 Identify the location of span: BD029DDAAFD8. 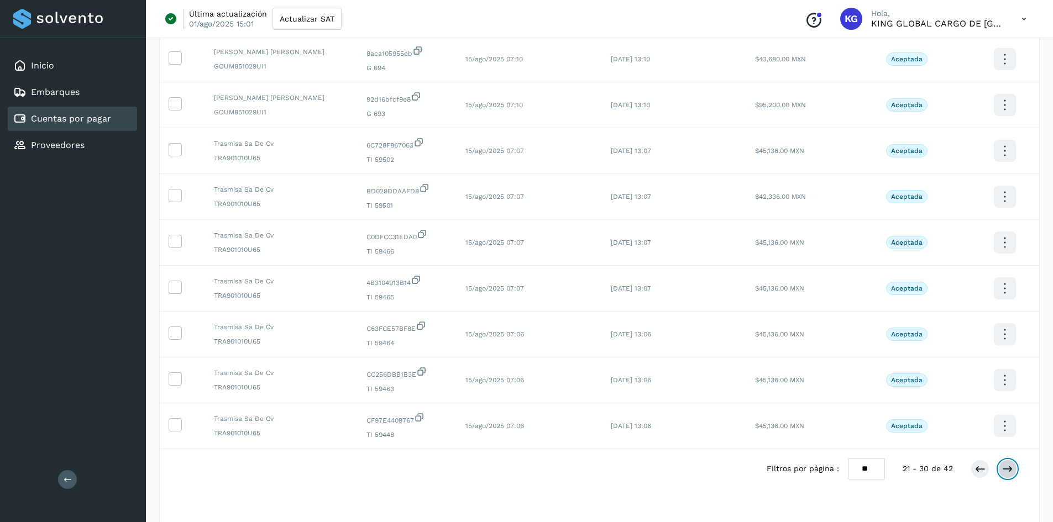
(407, 190).